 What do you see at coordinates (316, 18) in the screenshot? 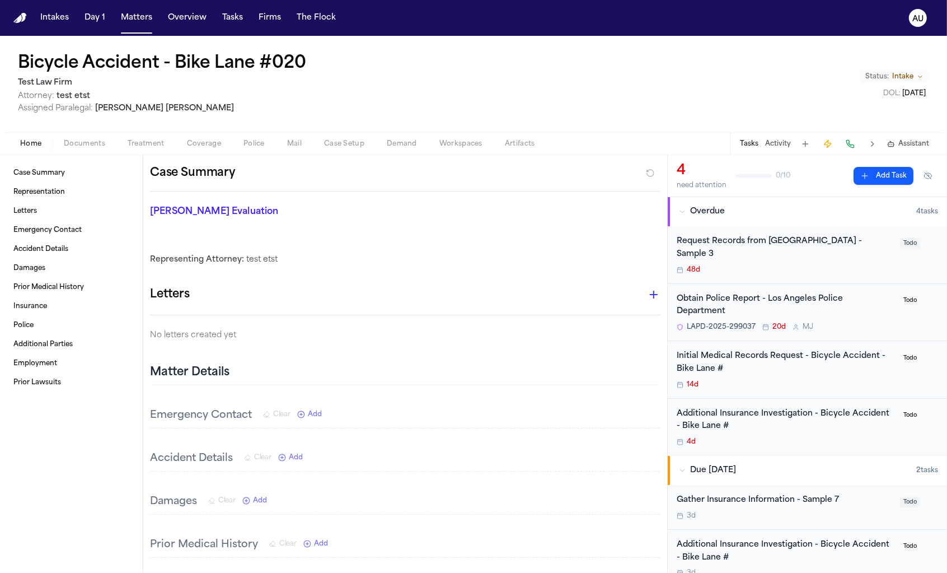
I see `button: The Flock` at bounding box center [316, 18].